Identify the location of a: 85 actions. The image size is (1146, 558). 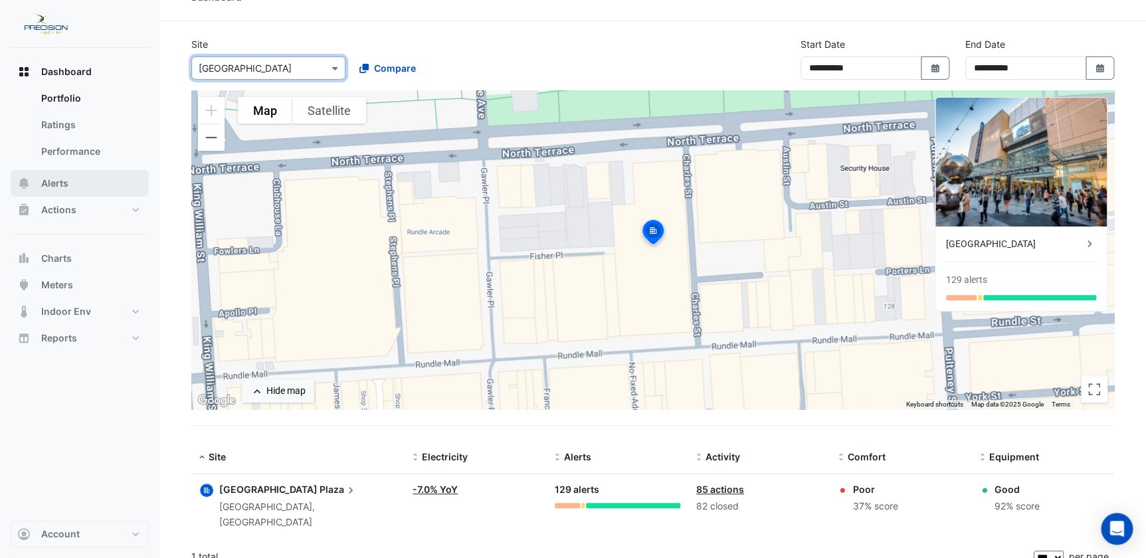
(720, 489).